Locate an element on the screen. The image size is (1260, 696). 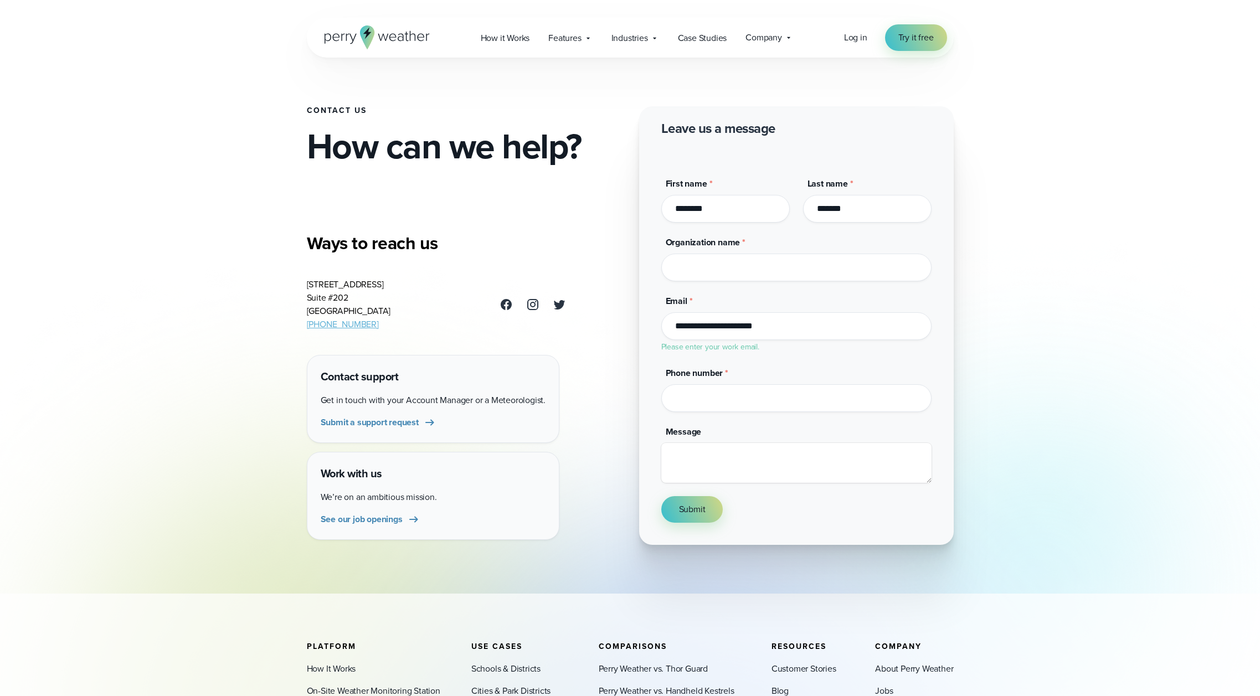
span: Platform is located at coordinates (331, 646).